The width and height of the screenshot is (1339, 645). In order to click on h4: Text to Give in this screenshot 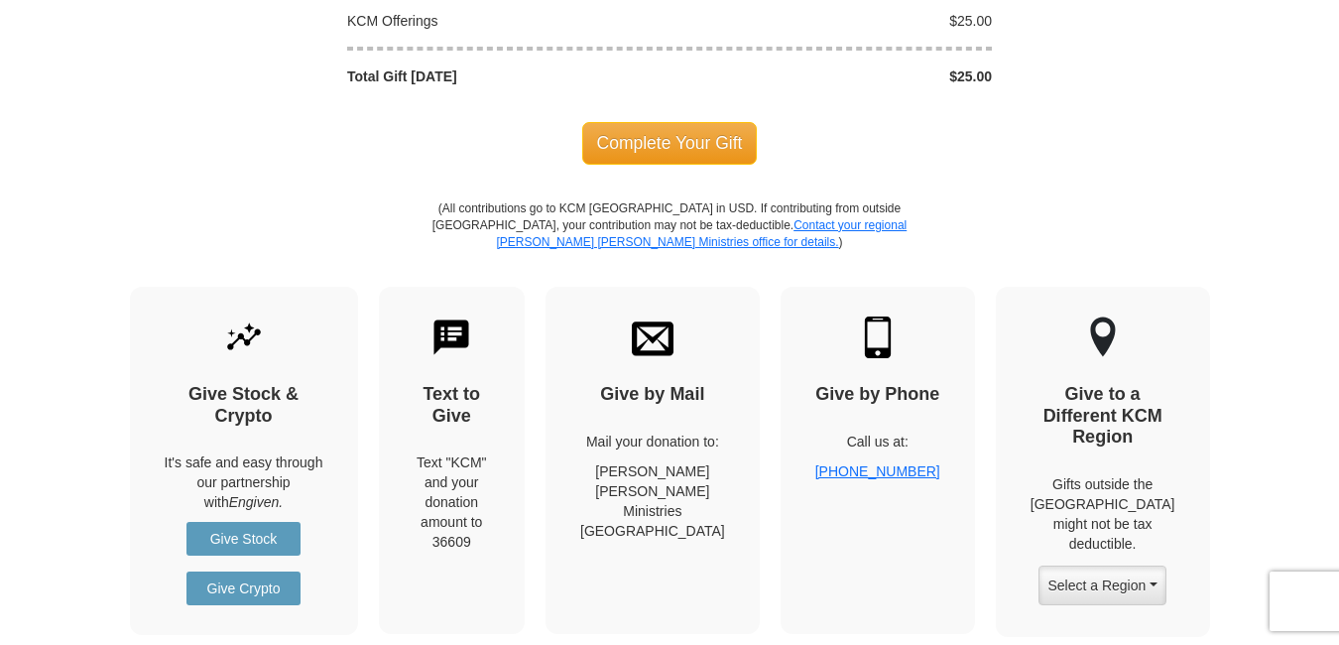, I will do `click(452, 405)`.